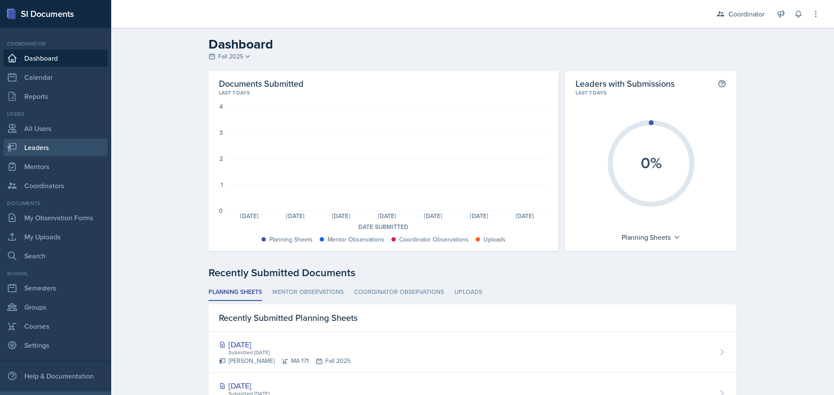  I want to click on div: Recently Submitted Documents, so click(472, 273).